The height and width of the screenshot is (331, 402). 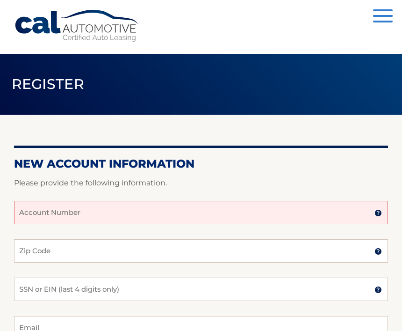 What do you see at coordinates (201, 164) in the screenshot?
I see `h2: New Account Information` at bounding box center [201, 164].